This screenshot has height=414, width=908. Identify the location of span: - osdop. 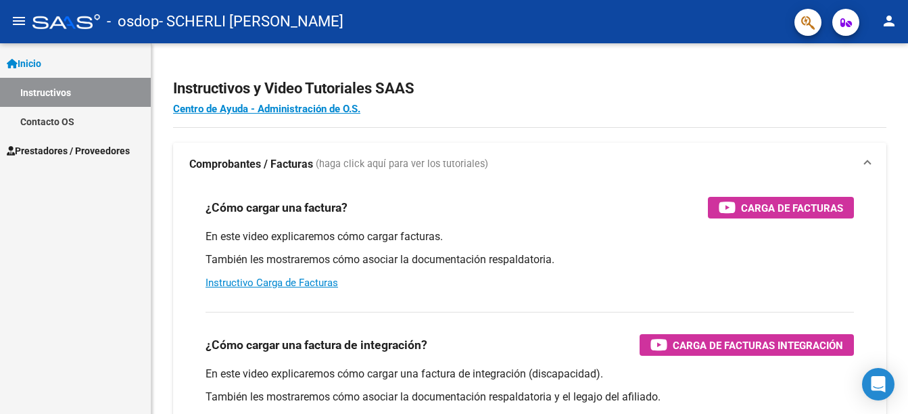
(133, 22).